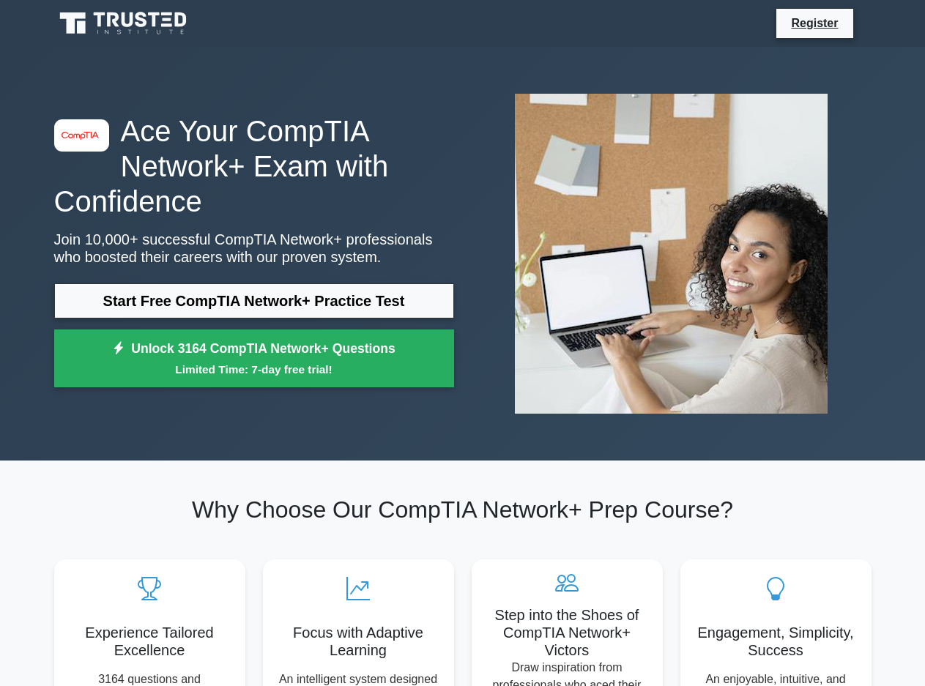  What do you see at coordinates (463, 510) in the screenshot?
I see `h2: Why Choose Our CompTIA Network+ Prep Course?` at bounding box center [463, 510].